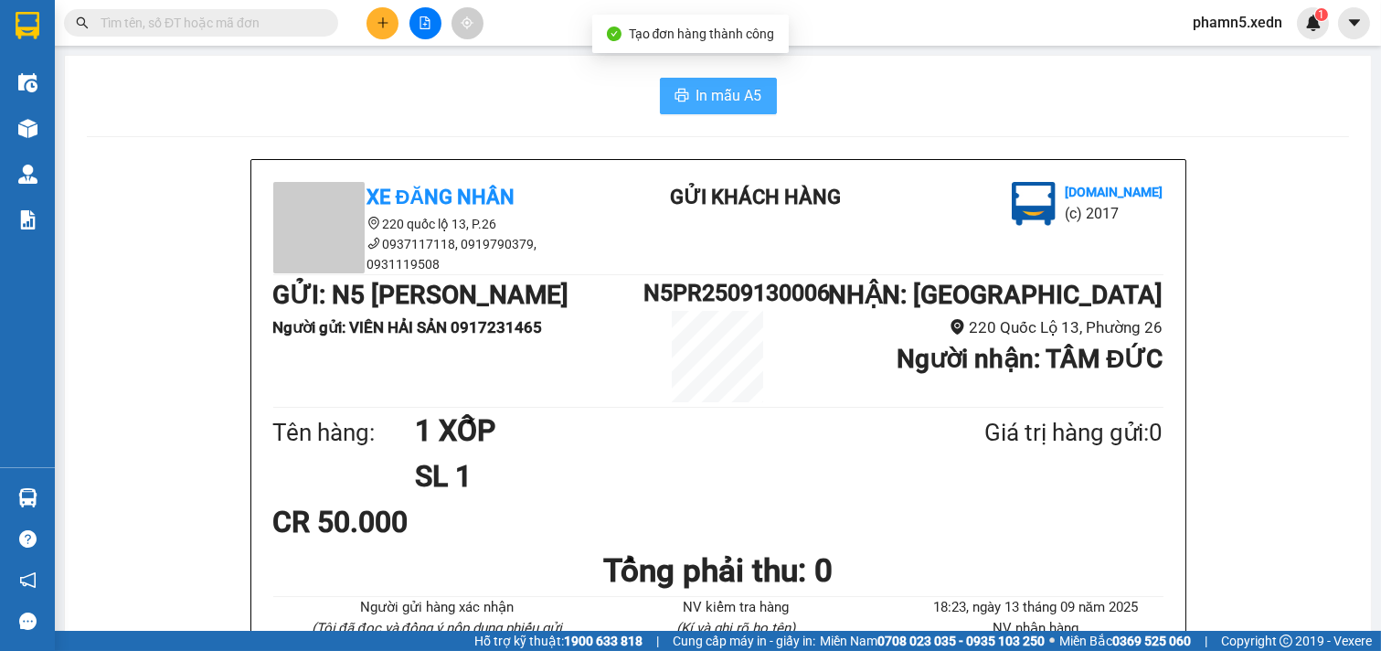 This screenshot has width=1381, height=651. What do you see at coordinates (467, 23) in the screenshot?
I see `span: aim` at bounding box center [467, 23].